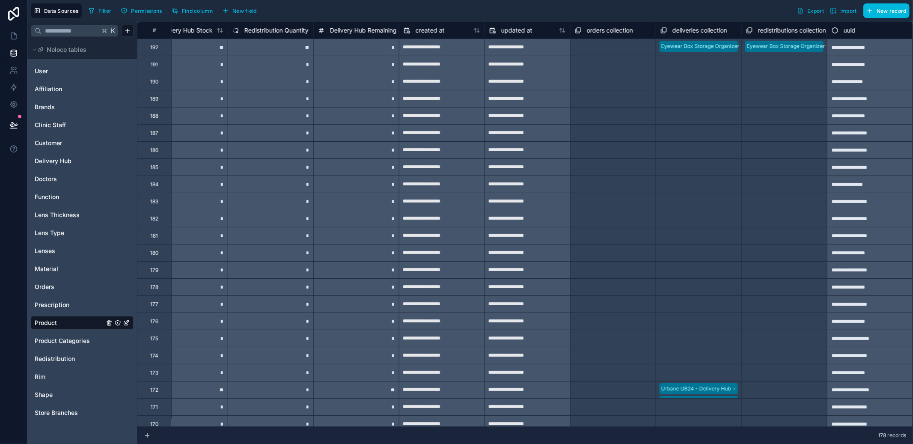  Describe the element at coordinates (69, 143) in the screenshot. I see `a: Customer` at that location.